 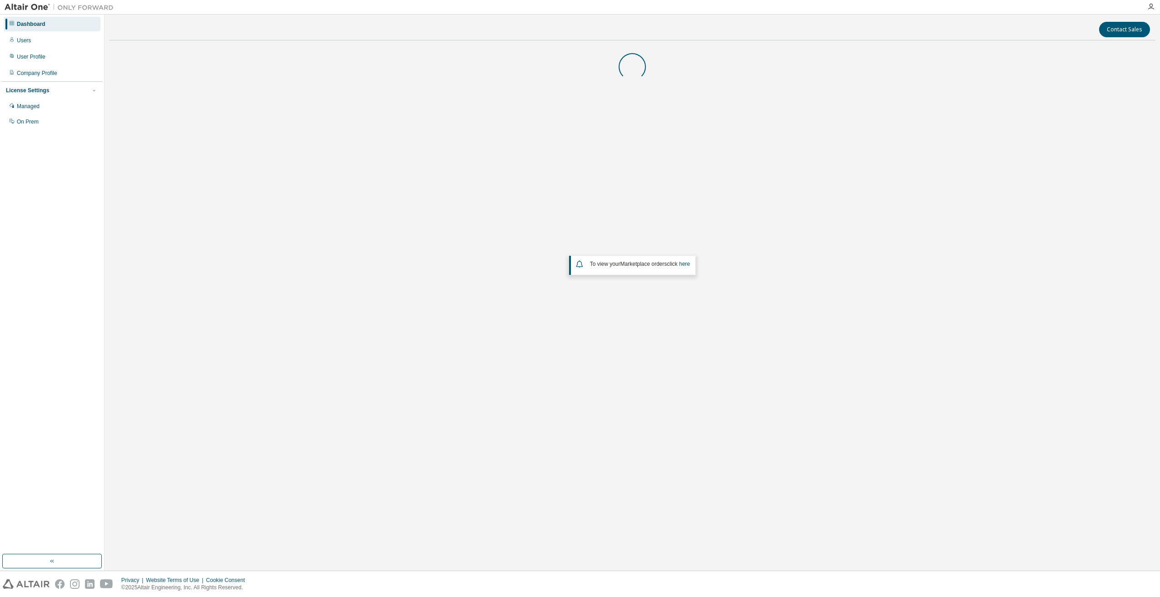 What do you see at coordinates (75, 584) in the screenshot?
I see `img: instagram.svg` at bounding box center [75, 584].